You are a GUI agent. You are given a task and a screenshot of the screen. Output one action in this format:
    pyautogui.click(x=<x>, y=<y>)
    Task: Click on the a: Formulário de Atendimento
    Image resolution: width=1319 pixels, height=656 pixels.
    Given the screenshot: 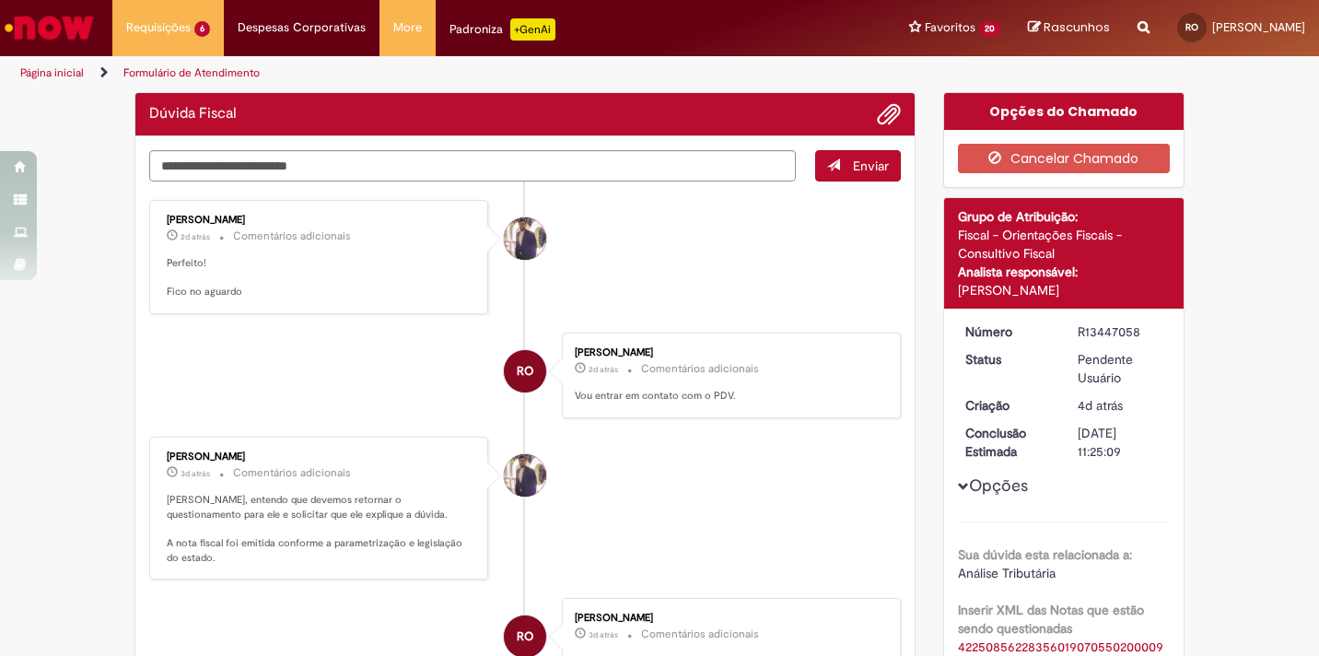 What is the action you would take?
    pyautogui.click(x=192, y=73)
    